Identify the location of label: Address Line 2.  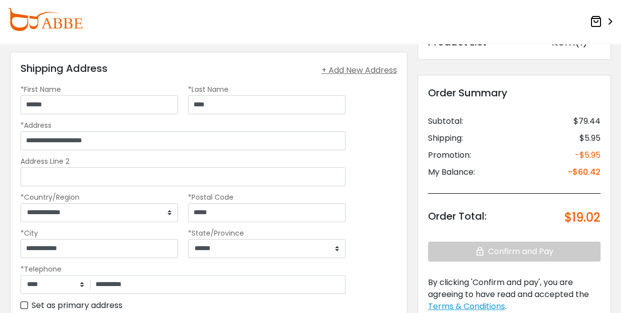
(45, 161).